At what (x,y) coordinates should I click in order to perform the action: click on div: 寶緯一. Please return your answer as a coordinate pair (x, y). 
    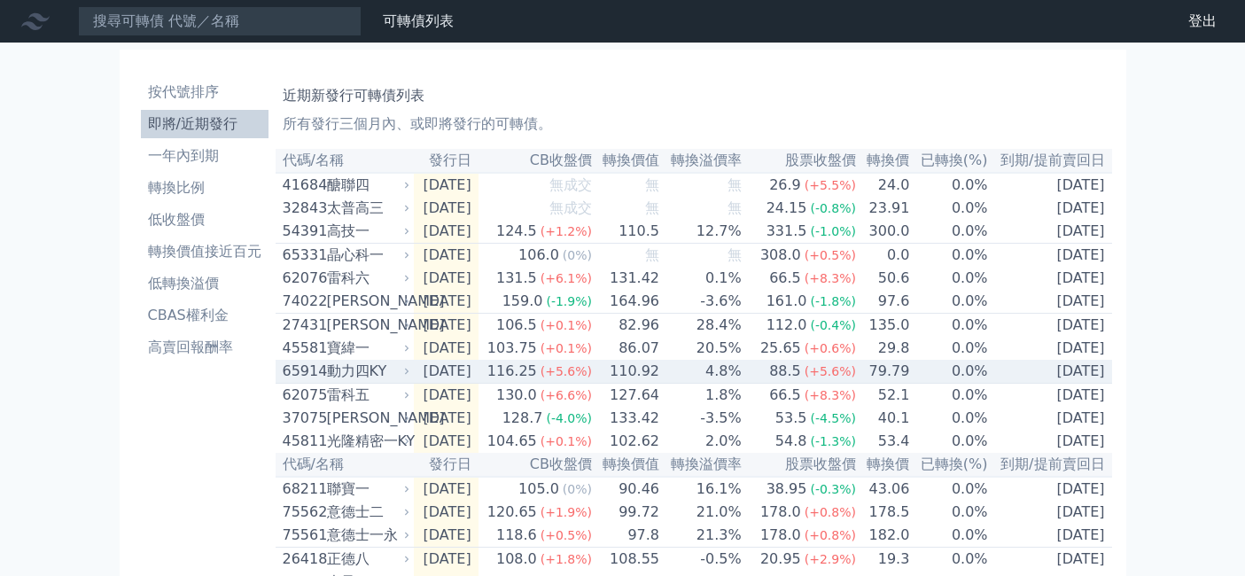
    Looking at the image, I should click on (367, 348).